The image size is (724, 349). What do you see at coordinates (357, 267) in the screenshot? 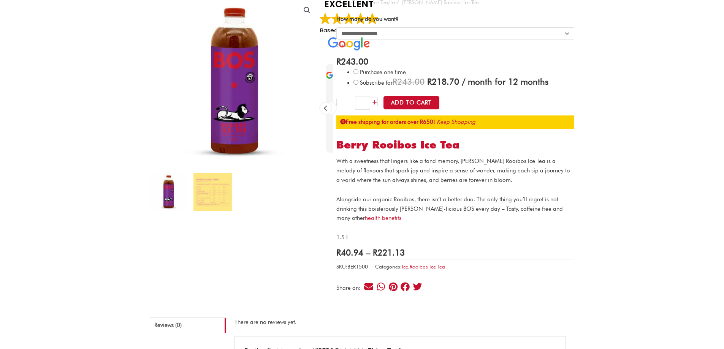
I see `span: BER1500` at bounding box center [357, 267].